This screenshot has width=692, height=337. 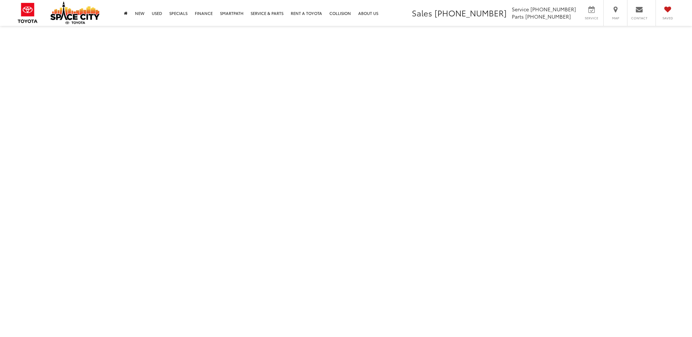 I want to click on span: Parts, so click(x=517, y=16).